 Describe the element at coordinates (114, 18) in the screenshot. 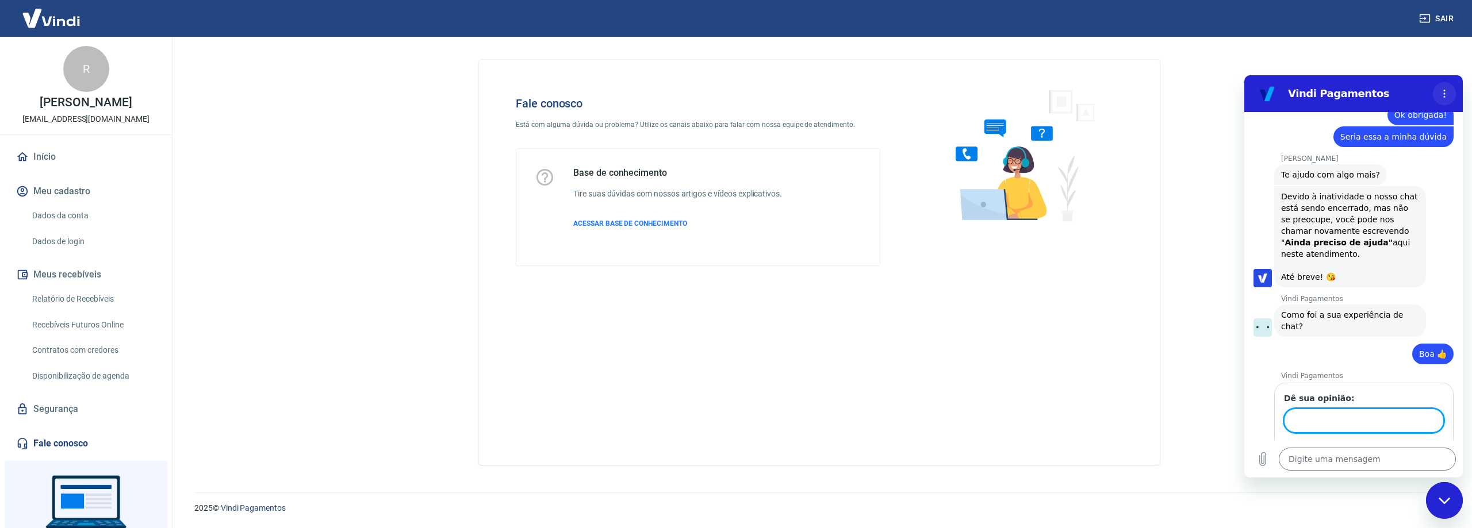

I see `h2: Vindi Pagamentos` at that location.